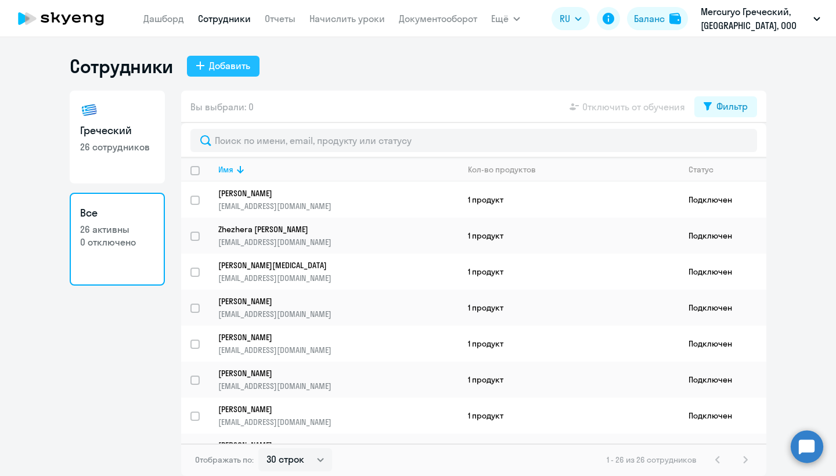 Image resolution: width=836 pixels, height=476 pixels. Describe the element at coordinates (121, 66) in the screenshot. I see `h1: Сотрудники` at that location.